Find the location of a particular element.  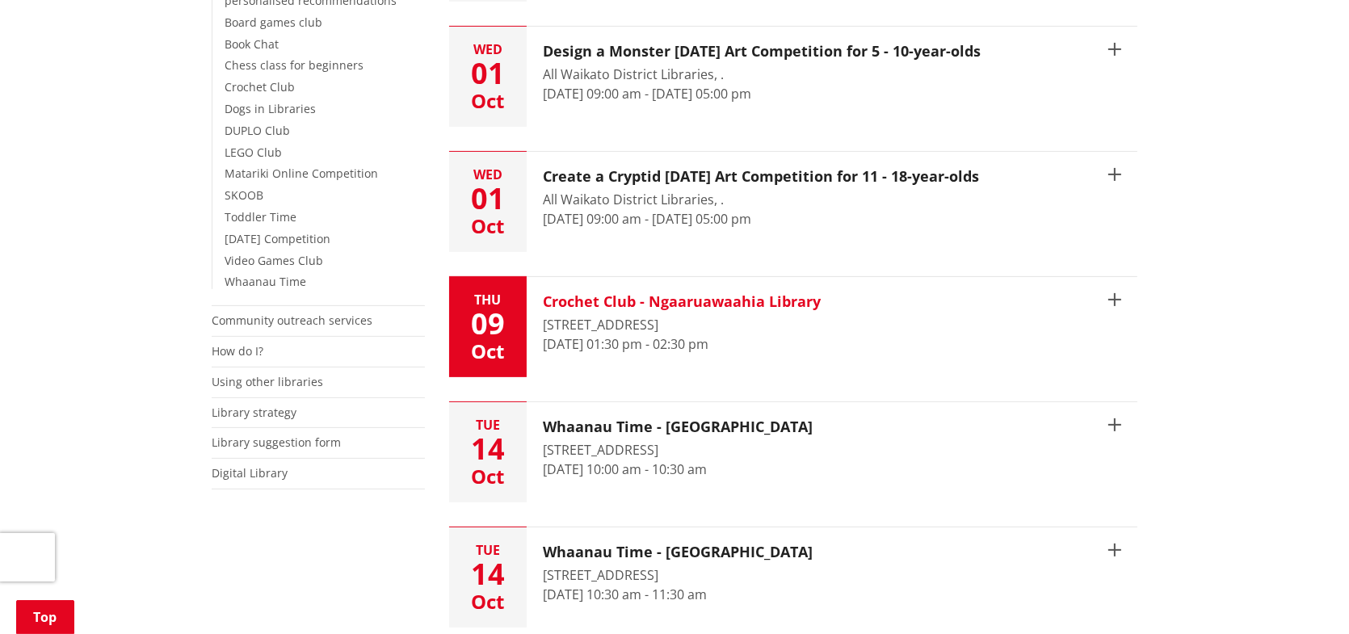

div: Thu is located at coordinates (488, 300).